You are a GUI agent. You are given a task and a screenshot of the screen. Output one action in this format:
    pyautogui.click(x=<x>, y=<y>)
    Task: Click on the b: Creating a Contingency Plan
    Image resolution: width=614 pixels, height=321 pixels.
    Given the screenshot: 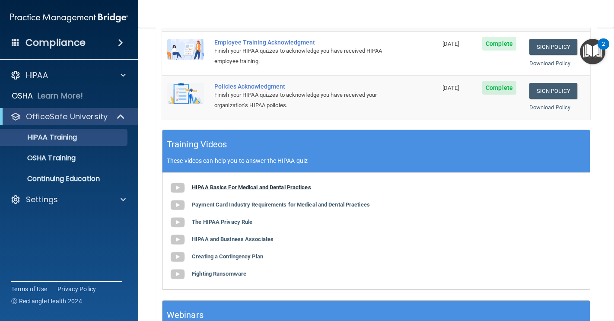 What is the action you would take?
    pyautogui.click(x=227, y=256)
    